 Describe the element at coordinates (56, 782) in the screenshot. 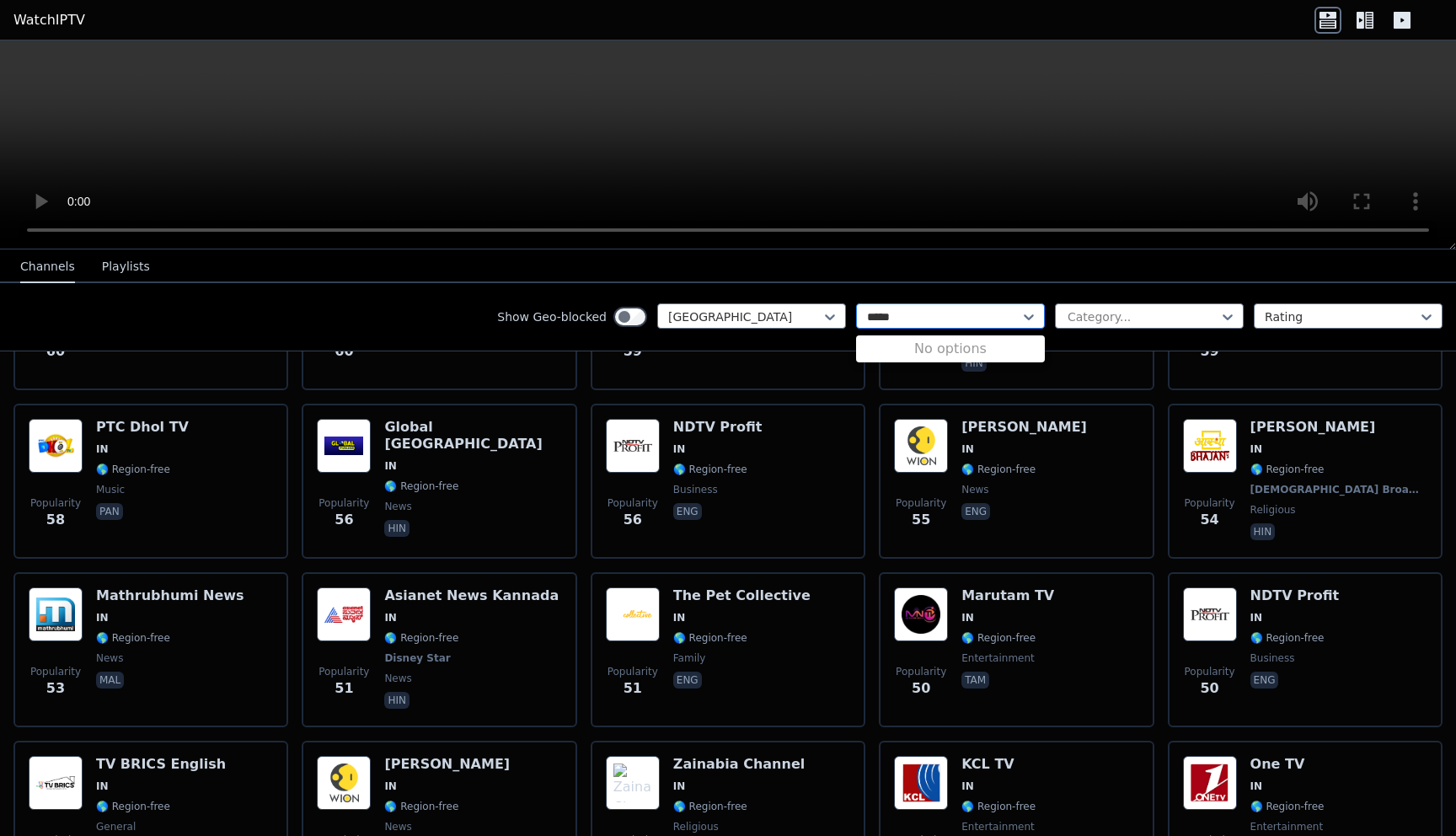

I see `img: TV BRICS English` at that location.